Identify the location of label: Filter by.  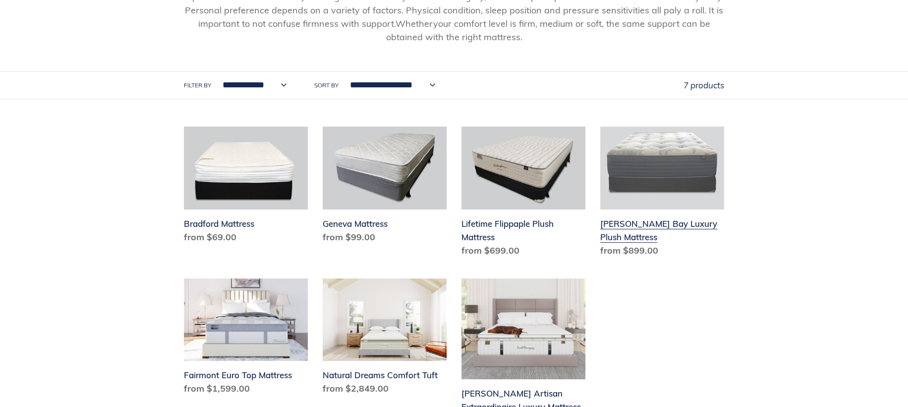
(197, 85).